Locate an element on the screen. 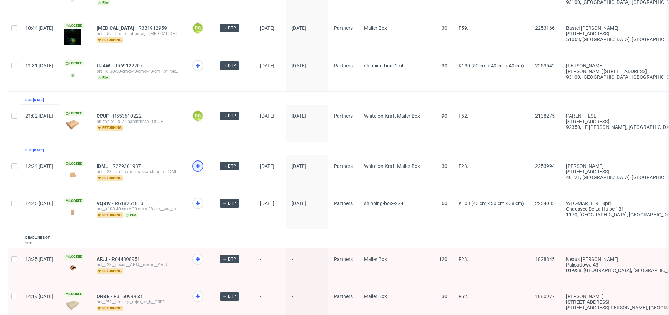 The width and height of the screenshot is (669, 315). a: R618261813 is located at coordinates (130, 203).